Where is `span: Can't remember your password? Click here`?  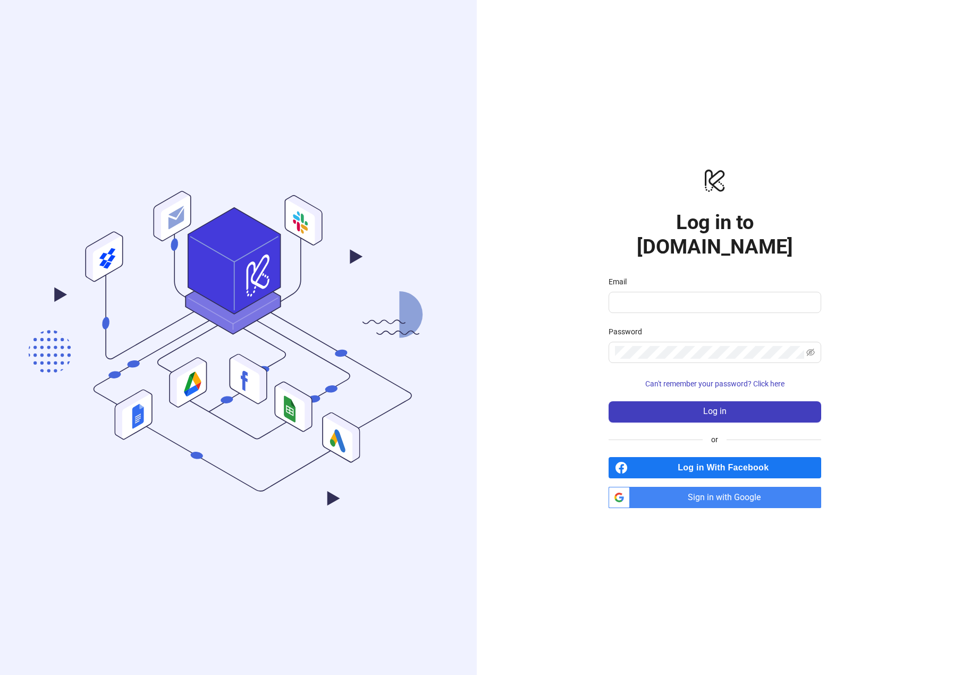 span: Can't remember your password? Click here is located at coordinates (715, 384).